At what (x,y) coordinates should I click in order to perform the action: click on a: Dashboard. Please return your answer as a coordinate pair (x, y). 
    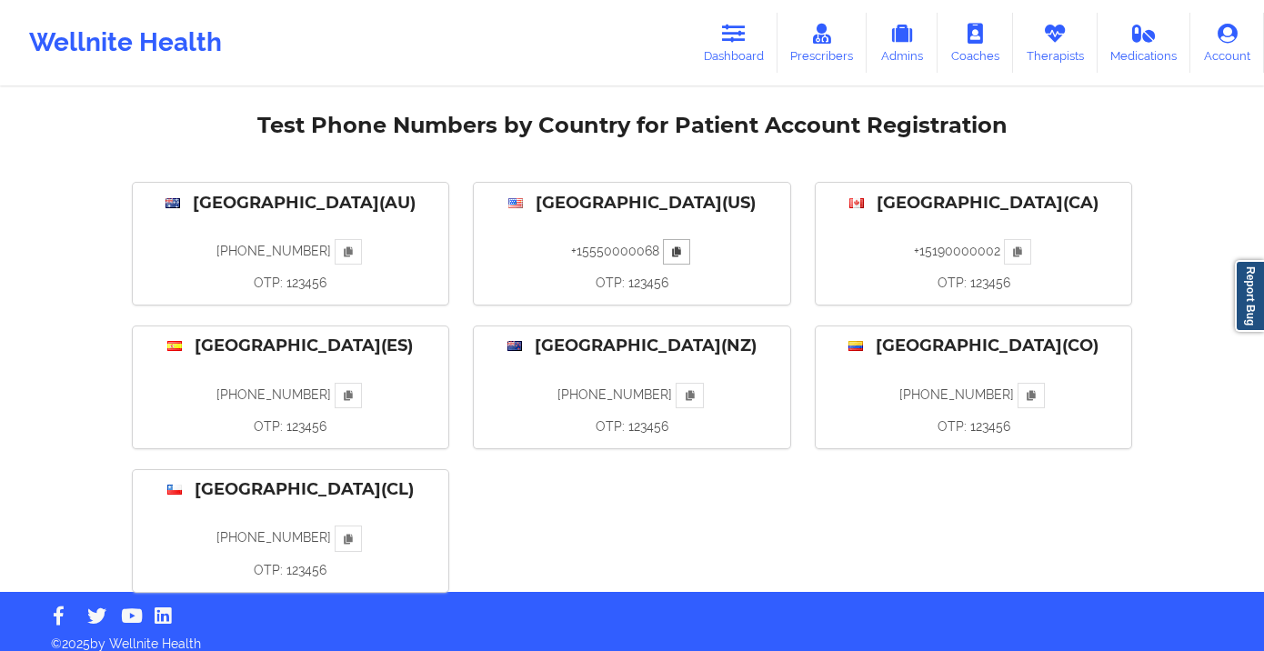
    Looking at the image, I should click on (734, 43).